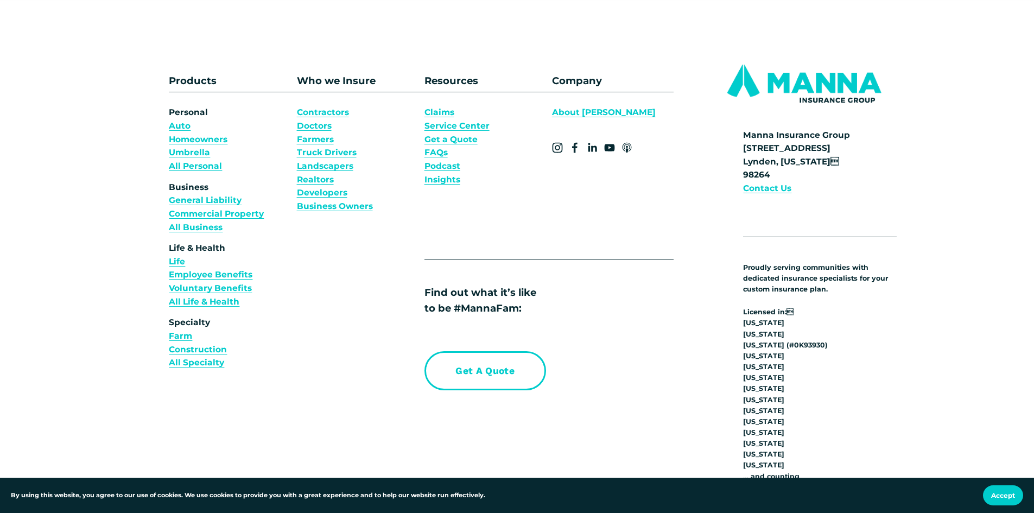  What do you see at coordinates (442, 180) in the screenshot?
I see `a: Insights` at bounding box center [442, 180].